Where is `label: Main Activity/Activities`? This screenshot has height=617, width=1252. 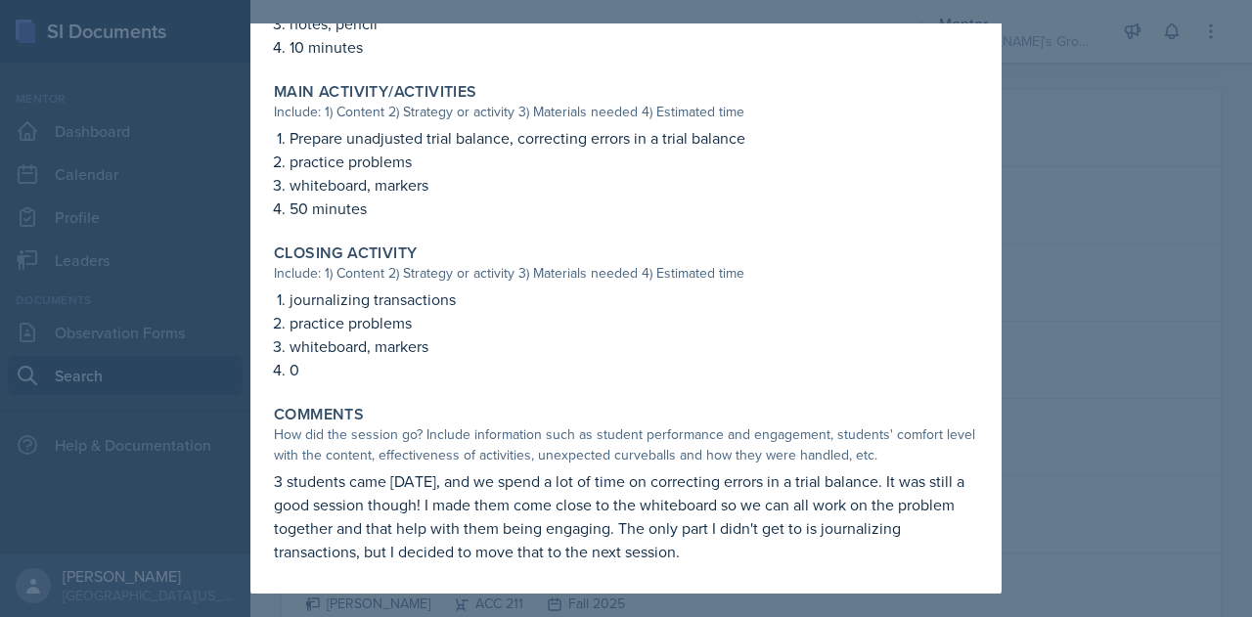
label: Main Activity/Activities is located at coordinates (376, 92).